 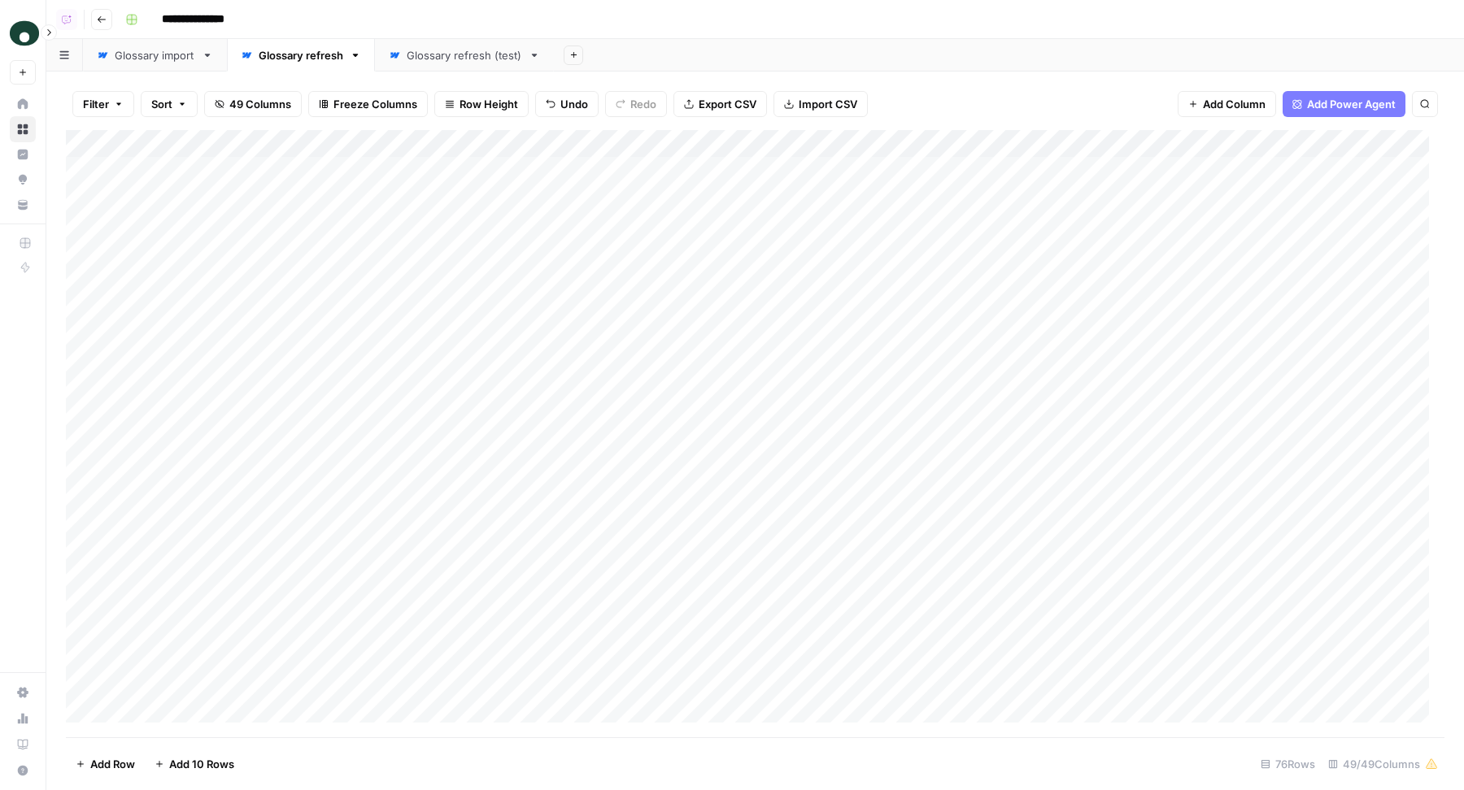 What do you see at coordinates (202, 764) in the screenshot?
I see `span: Add 10 Rows` at bounding box center [202, 764].